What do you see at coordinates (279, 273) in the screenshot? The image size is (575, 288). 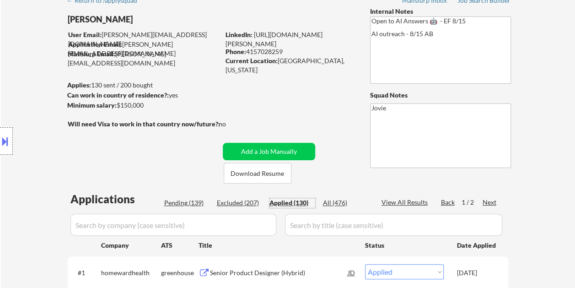 I see `div: Senior Product Designer (Hybrid)` at bounding box center [279, 273].